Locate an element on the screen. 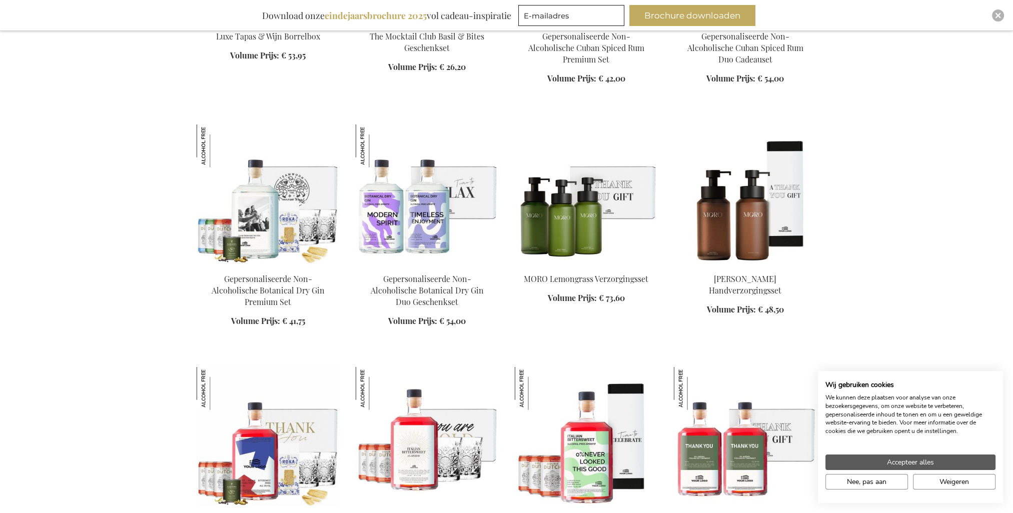 The height and width of the screenshot is (513, 1013). img: Gepersonaliseerde Alcoholvrije Italian Bittersweet Duo Cadeauset is located at coordinates (695, 389).